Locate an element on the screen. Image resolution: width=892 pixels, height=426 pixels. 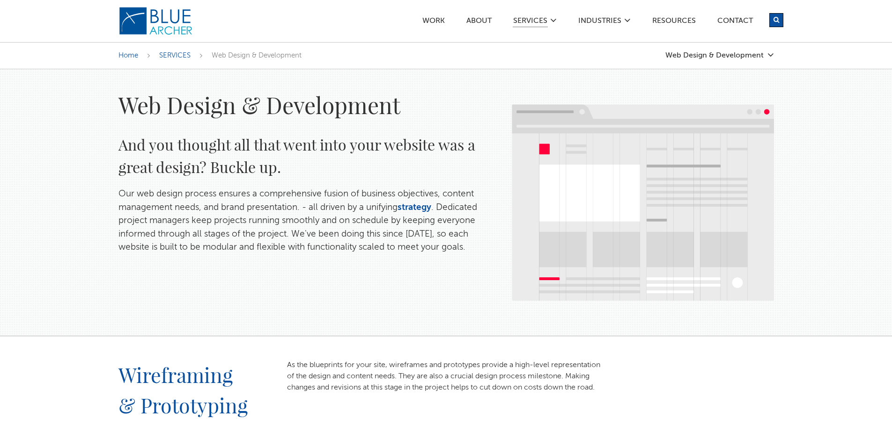
h1: Web Design & Development is located at coordinates (306, 105).